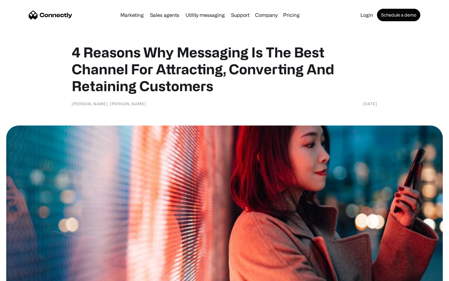 The image size is (449, 281). I want to click on div: Company, so click(266, 15).